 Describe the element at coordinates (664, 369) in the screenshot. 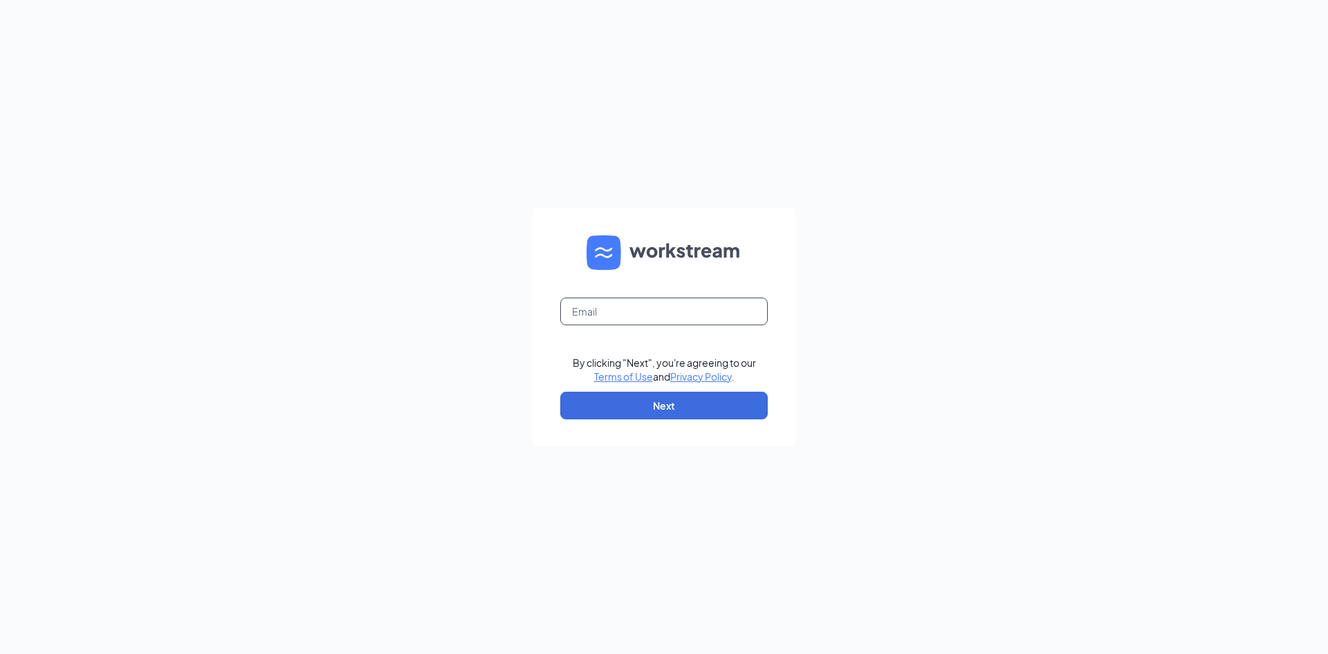

I see `div: By clicking "Next", you're agreeing to our and .` at that location.